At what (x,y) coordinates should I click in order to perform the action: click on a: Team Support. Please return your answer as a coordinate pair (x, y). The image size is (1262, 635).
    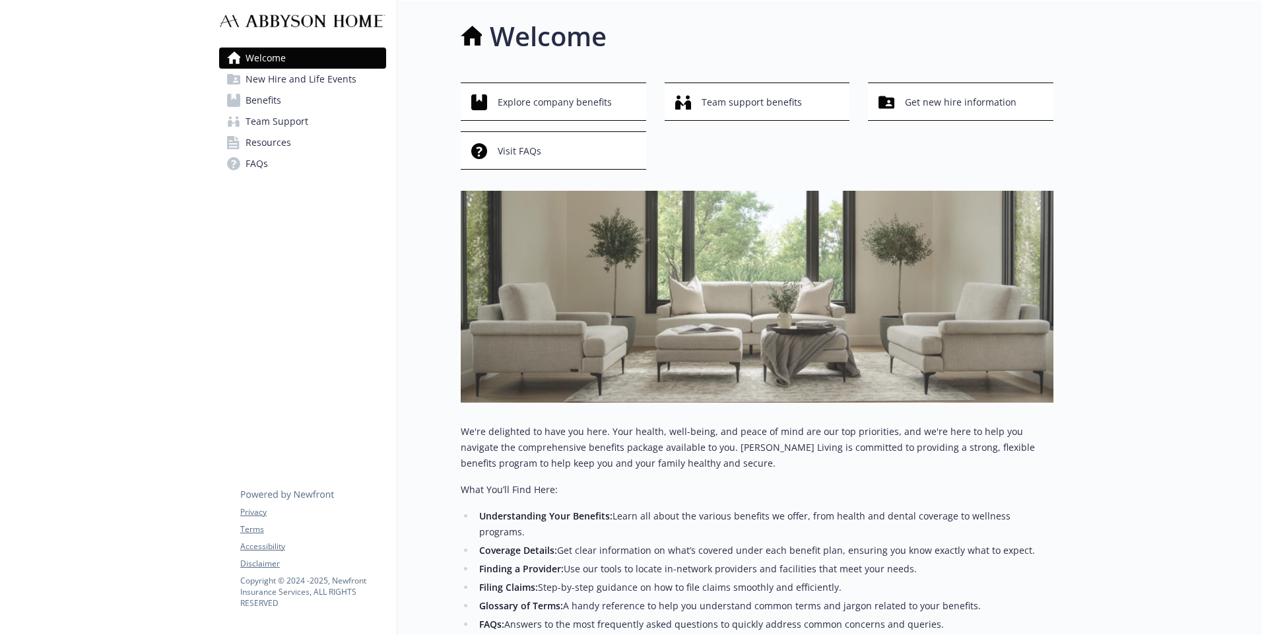
    Looking at the image, I should click on (302, 121).